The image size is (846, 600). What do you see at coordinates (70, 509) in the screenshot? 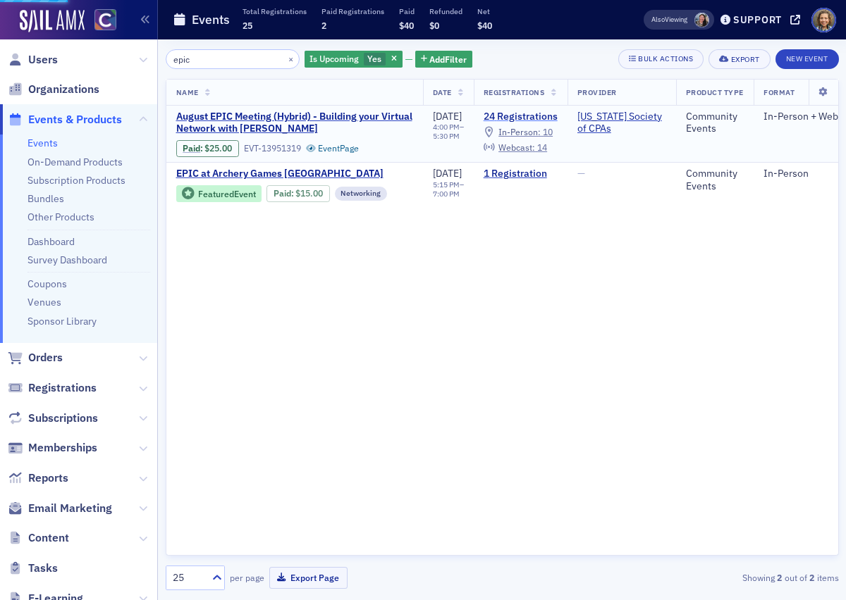
I see `span: Email Marketing` at bounding box center [70, 509].